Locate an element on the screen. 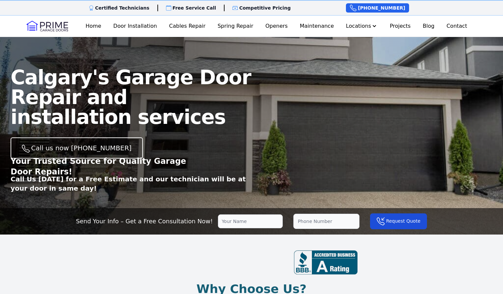 The image size is (503, 294). button: Request Quote is located at coordinates (398, 221).